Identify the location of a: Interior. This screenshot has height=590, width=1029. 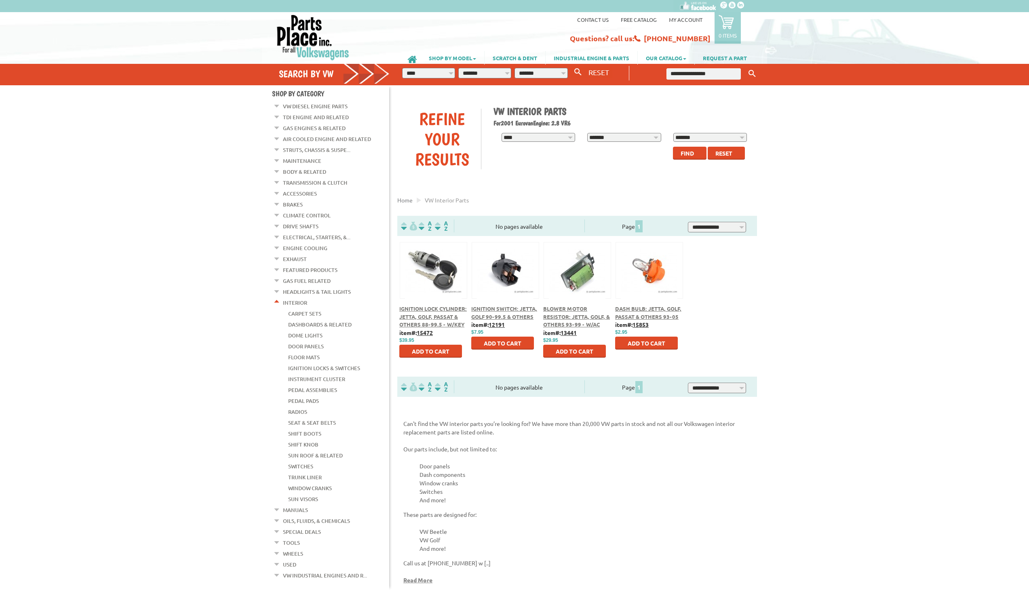
(295, 303).